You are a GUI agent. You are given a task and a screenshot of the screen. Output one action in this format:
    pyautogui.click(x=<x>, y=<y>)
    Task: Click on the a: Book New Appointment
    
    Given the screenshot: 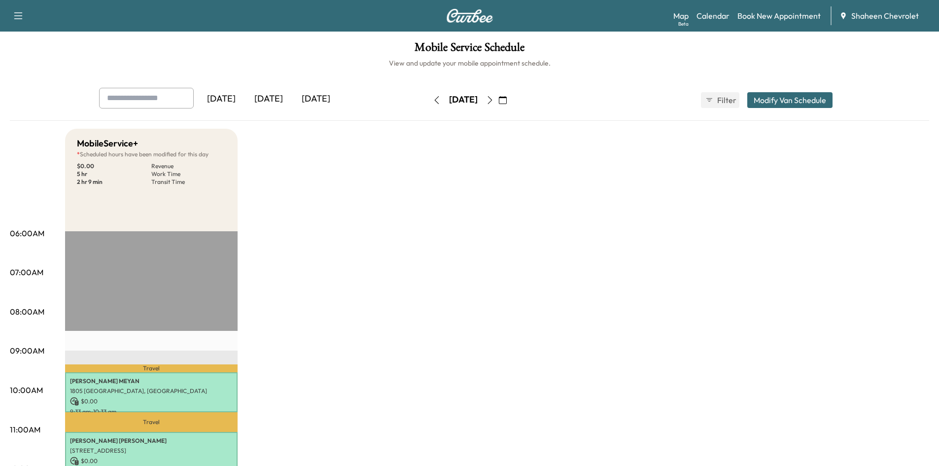 What is the action you would take?
    pyautogui.click(x=778, y=16)
    